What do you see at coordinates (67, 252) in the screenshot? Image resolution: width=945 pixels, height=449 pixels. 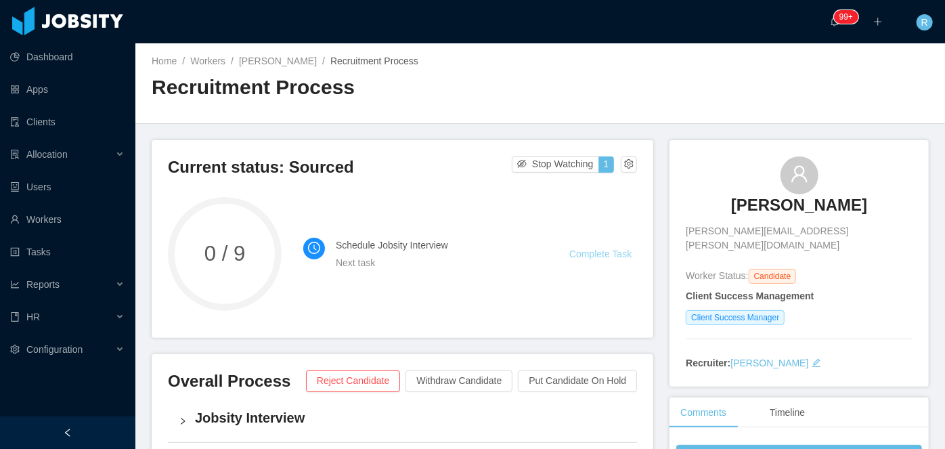 I see `a: icon: profileTasks` at bounding box center [67, 252].